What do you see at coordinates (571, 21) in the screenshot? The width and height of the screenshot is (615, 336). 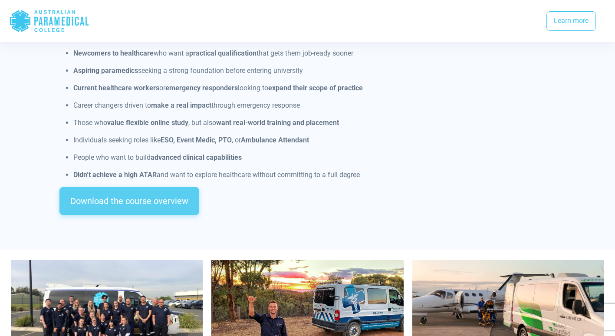 I see `a: Learn more` at bounding box center [571, 21].